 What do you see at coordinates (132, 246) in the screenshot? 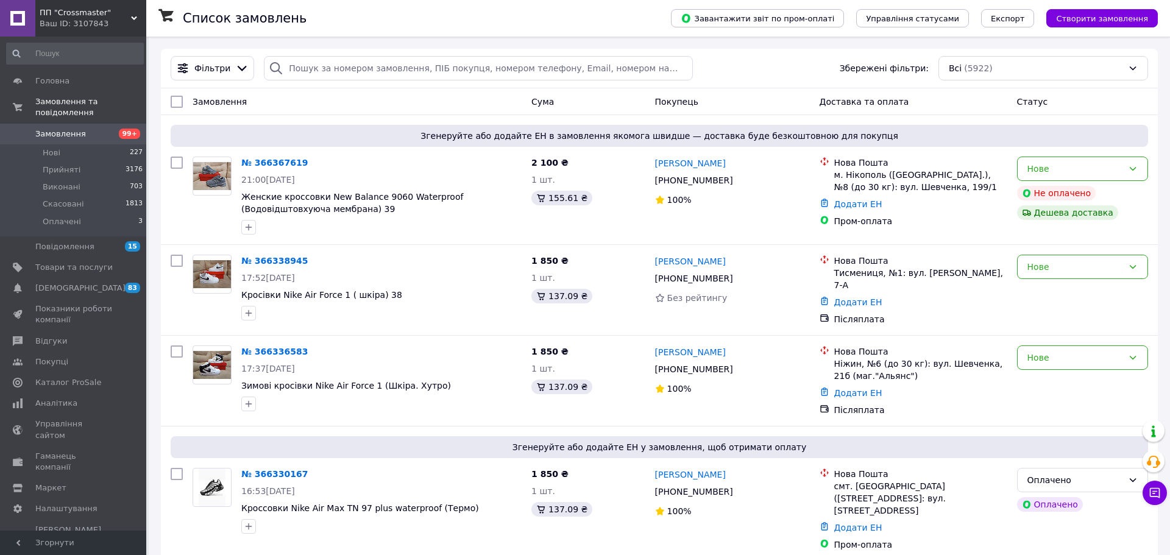
I see `span: 15` at bounding box center [132, 246].